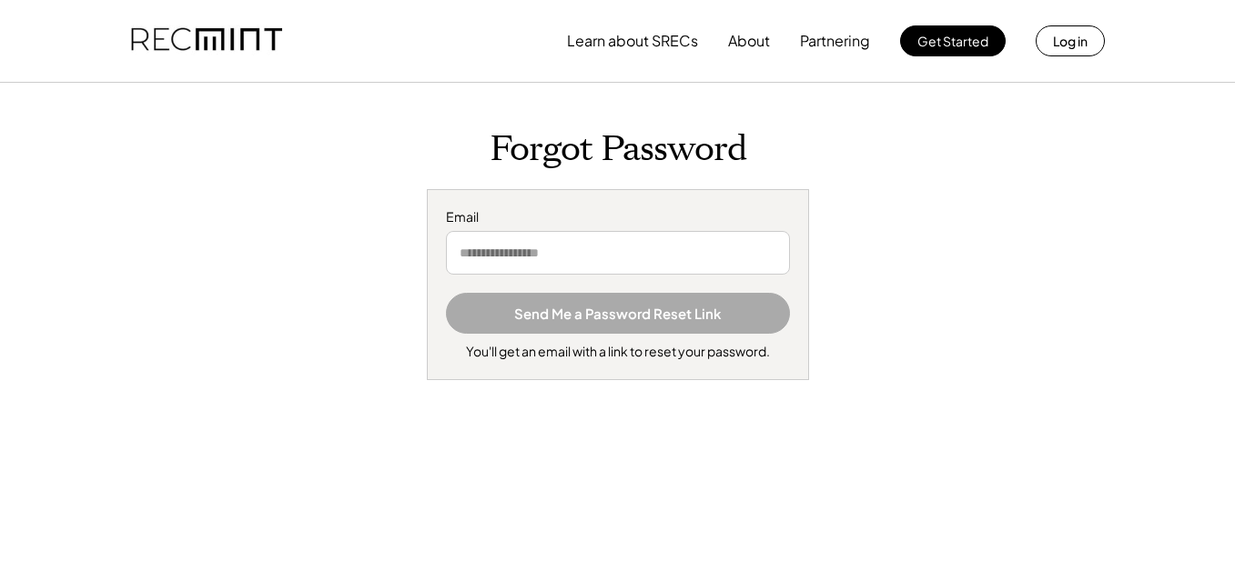  I want to click on button: Log in, so click(1070, 41).